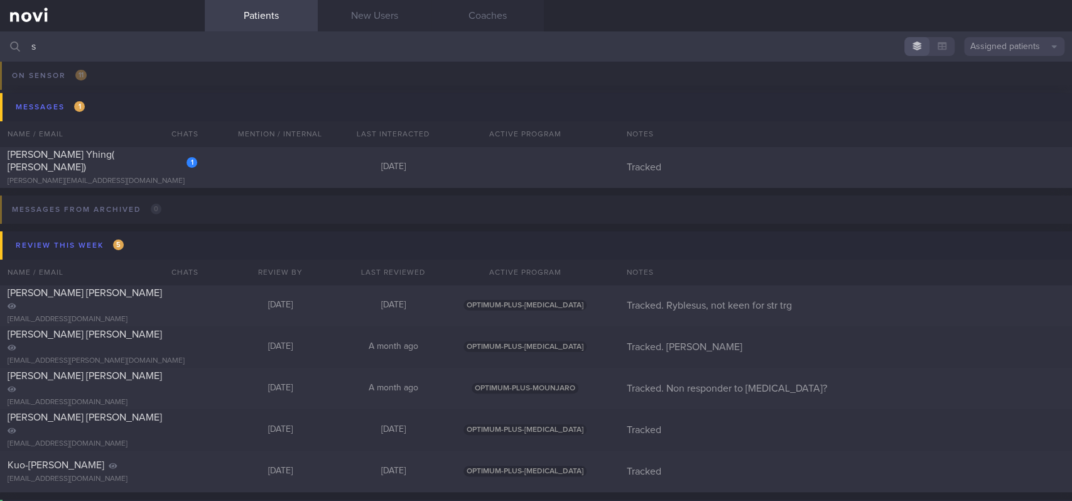 This screenshot has width=1072, height=501. I want to click on div: Mention / Internal, so click(280, 134).